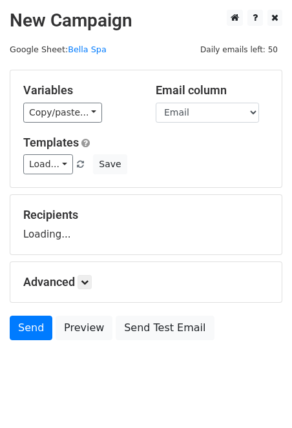 Image resolution: width=292 pixels, height=428 pixels. What do you see at coordinates (58, 49) in the screenshot?
I see `small: Google Sheet:` at bounding box center [58, 49].